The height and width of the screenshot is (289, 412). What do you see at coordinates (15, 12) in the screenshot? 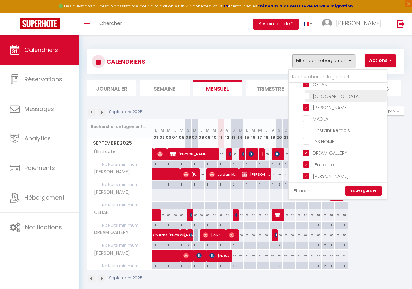
I see `button: Ouvrir le widget de chat LiveChat` at bounding box center [15, 12].